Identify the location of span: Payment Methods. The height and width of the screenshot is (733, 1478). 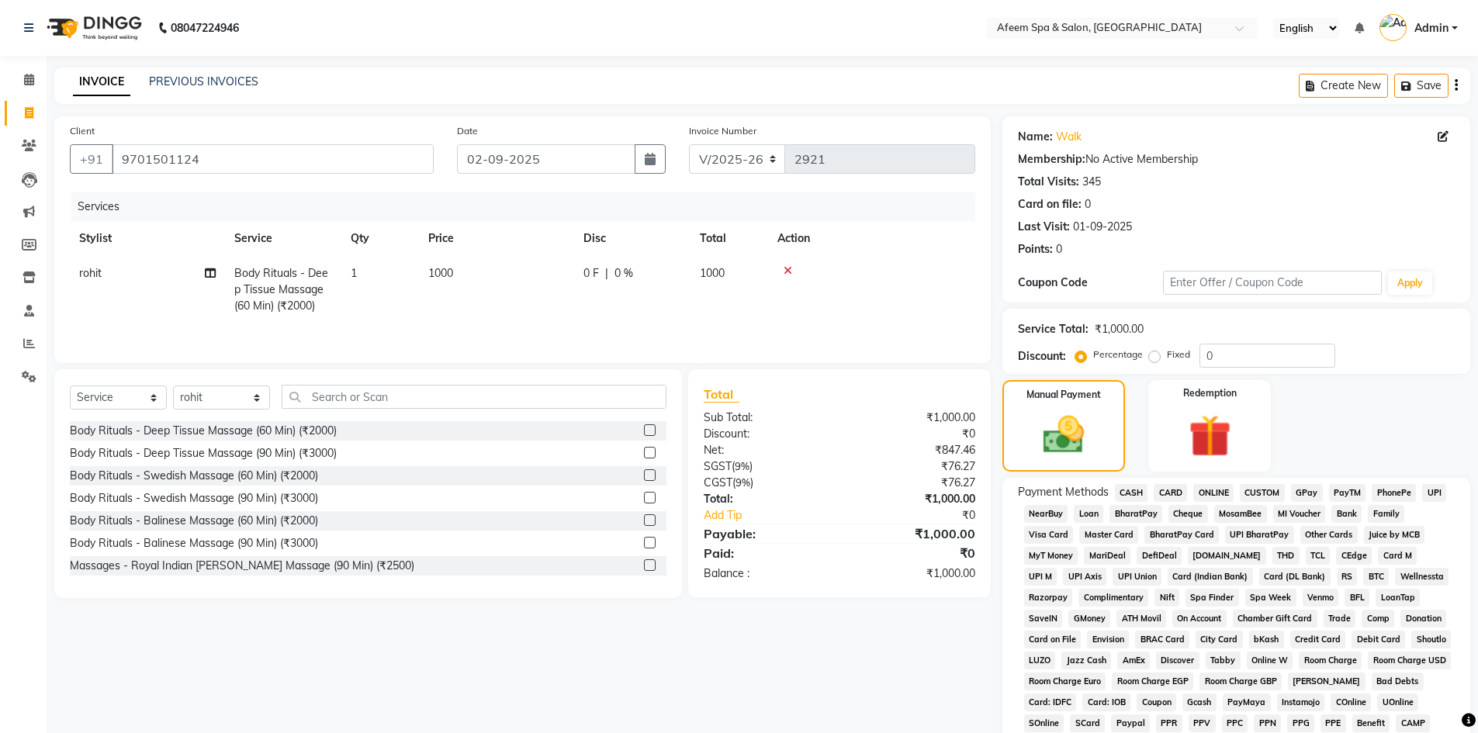
(1063, 492).